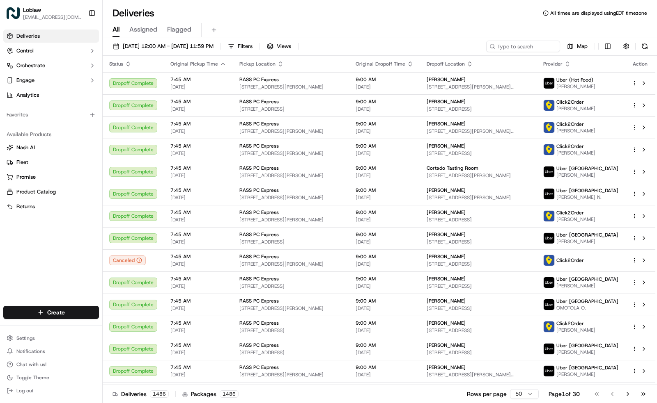 The height and width of the screenshot is (403, 657). Describe the element at coordinates (640, 64) in the screenshot. I see `div: Action` at that location.